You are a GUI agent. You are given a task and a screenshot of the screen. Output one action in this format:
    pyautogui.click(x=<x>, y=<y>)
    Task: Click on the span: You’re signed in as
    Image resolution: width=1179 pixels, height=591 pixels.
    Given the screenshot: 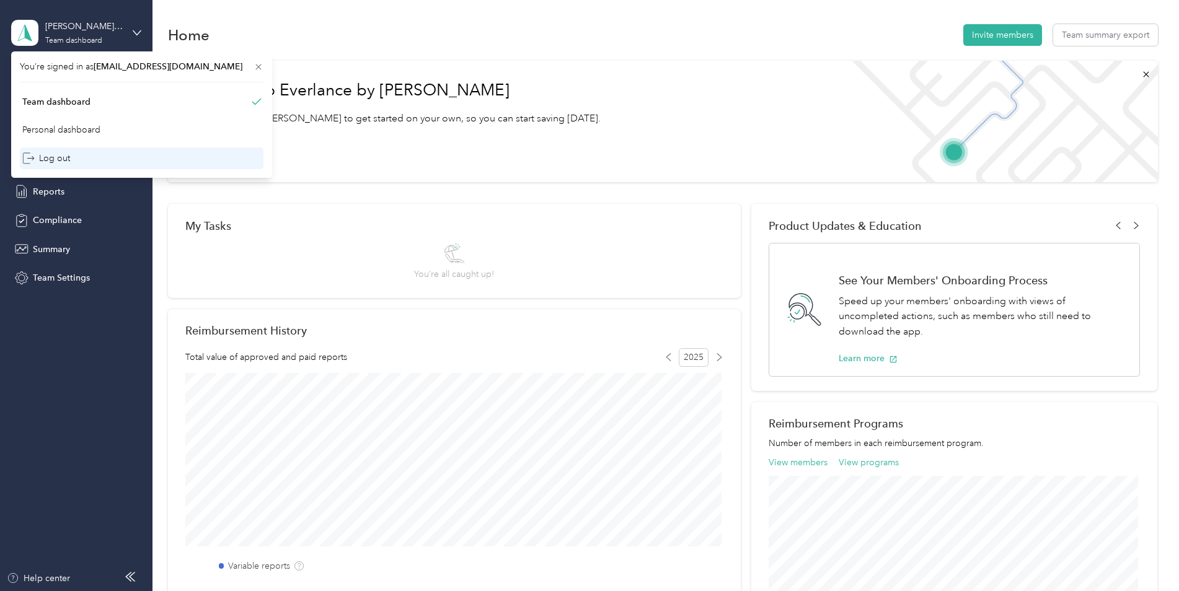 What is the action you would take?
    pyautogui.click(x=141, y=66)
    